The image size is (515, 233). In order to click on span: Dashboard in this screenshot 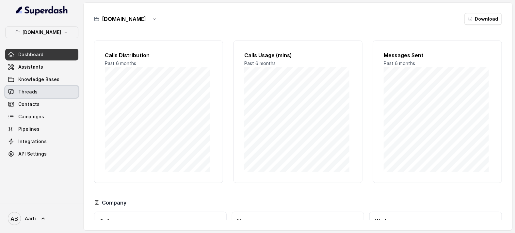, I will do `click(31, 55)`.